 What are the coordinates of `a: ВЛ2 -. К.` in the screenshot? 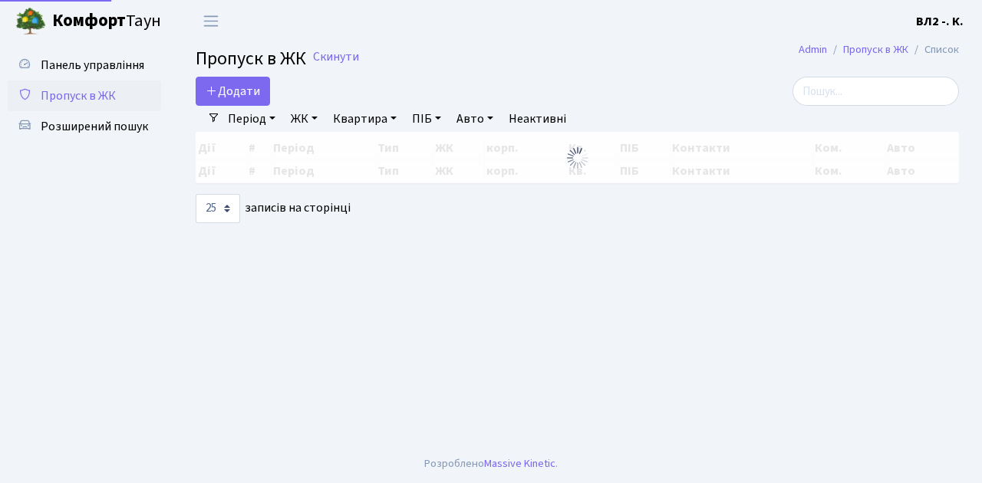 It's located at (939, 21).